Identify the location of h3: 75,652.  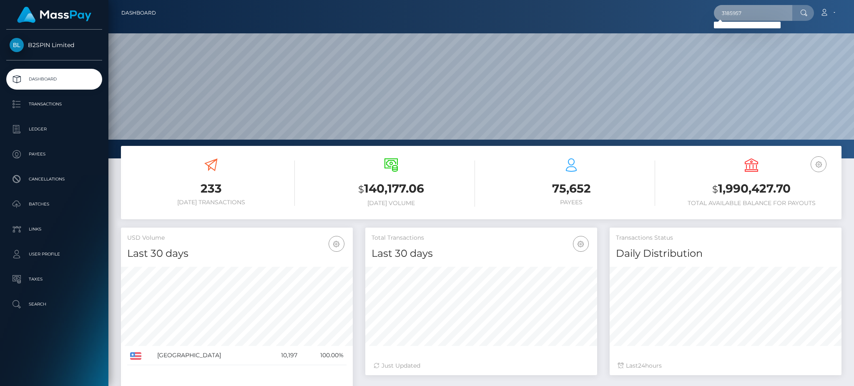
(571, 189).